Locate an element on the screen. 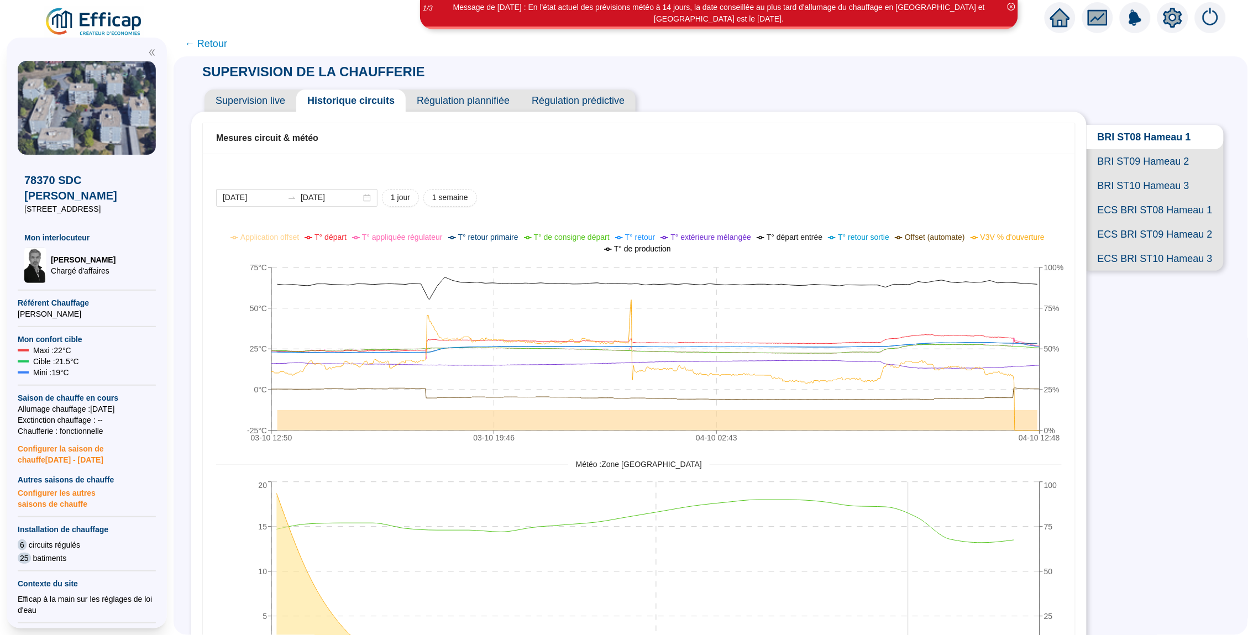 Image resolution: width=1248 pixels, height=635 pixels. span: Mini : 19 °C is located at coordinates (51, 373).